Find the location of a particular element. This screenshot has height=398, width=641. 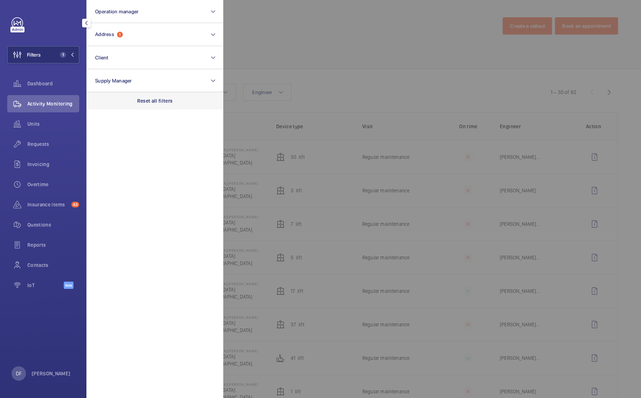

span: Beta is located at coordinates (68, 285).